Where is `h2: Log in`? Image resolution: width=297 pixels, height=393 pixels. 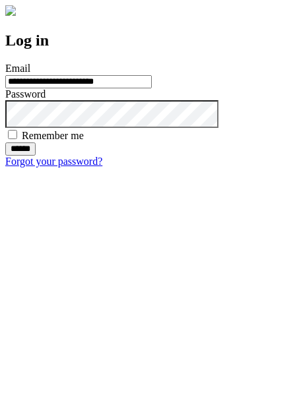 h2: Log in is located at coordinates (148, 40).